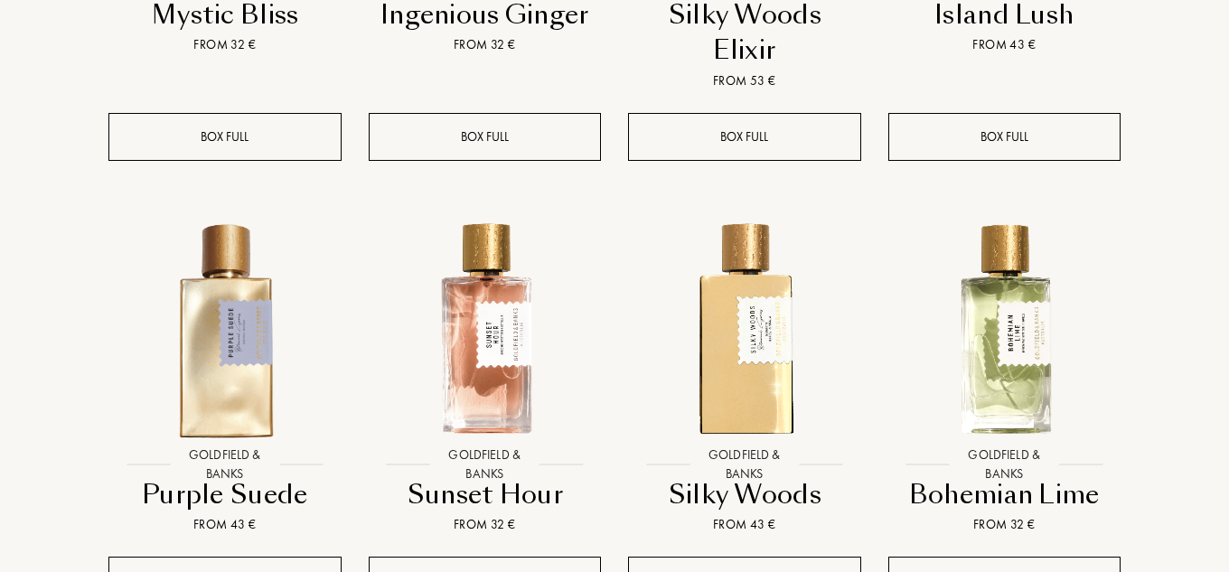 The height and width of the screenshot is (572, 1229). What do you see at coordinates (225, 375) in the screenshot?
I see `a: Purple Suede Goldfield & BanksGoldfield & BanksPurple SuedeFrom 43 €` at bounding box center [225, 375].